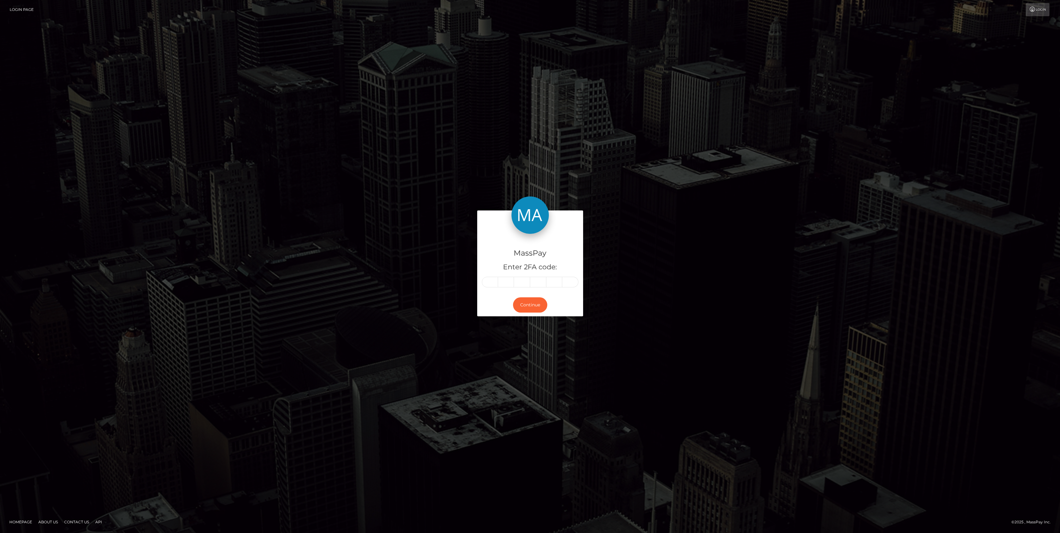 Image resolution: width=1060 pixels, height=533 pixels. What do you see at coordinates (1037, 10) in the screenshot?
I see `a: Login` at bounding box center [1037, 10].